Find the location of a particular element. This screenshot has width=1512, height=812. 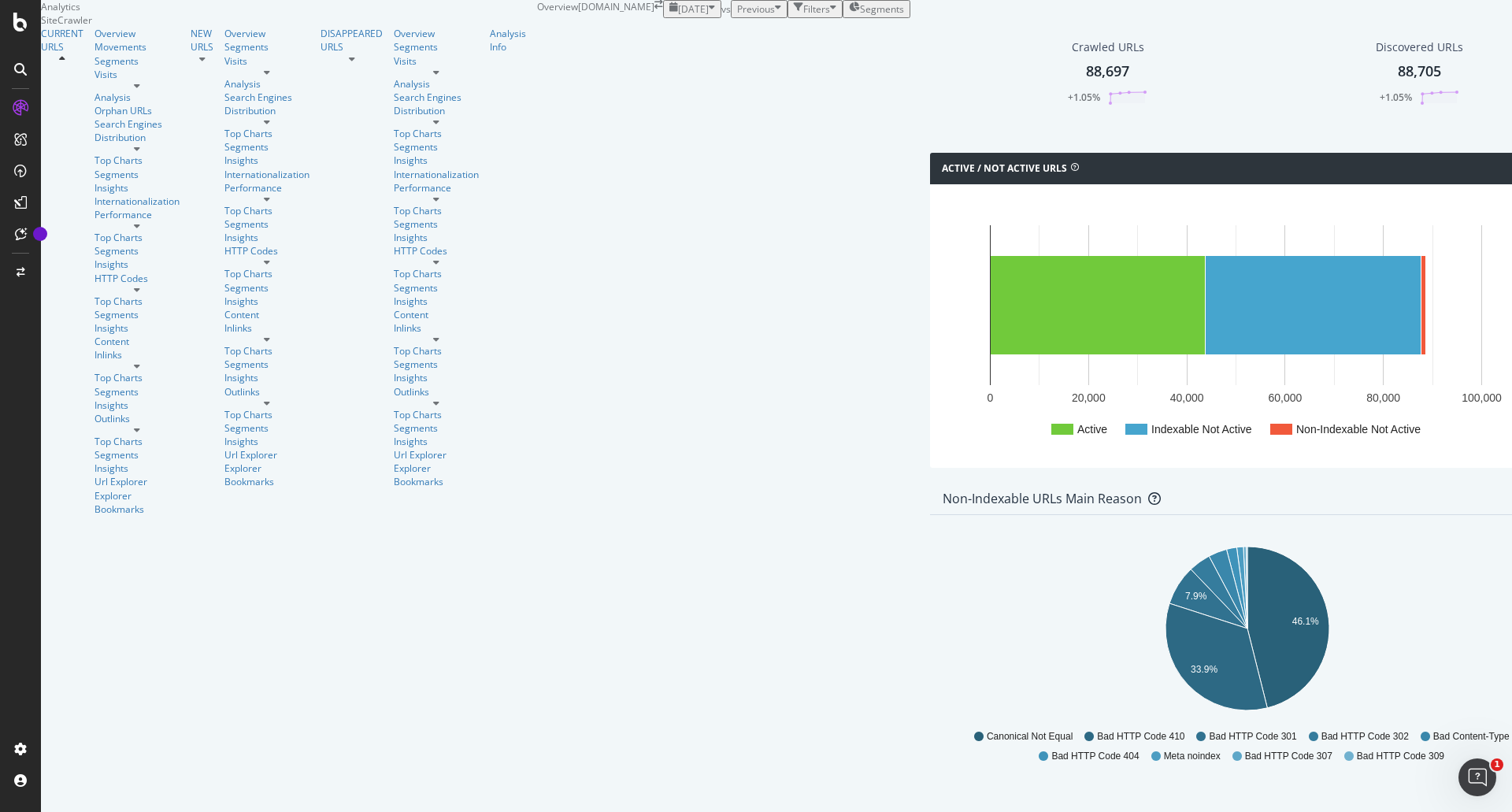

div: NEW URLS is located at coordinates (202, 40).